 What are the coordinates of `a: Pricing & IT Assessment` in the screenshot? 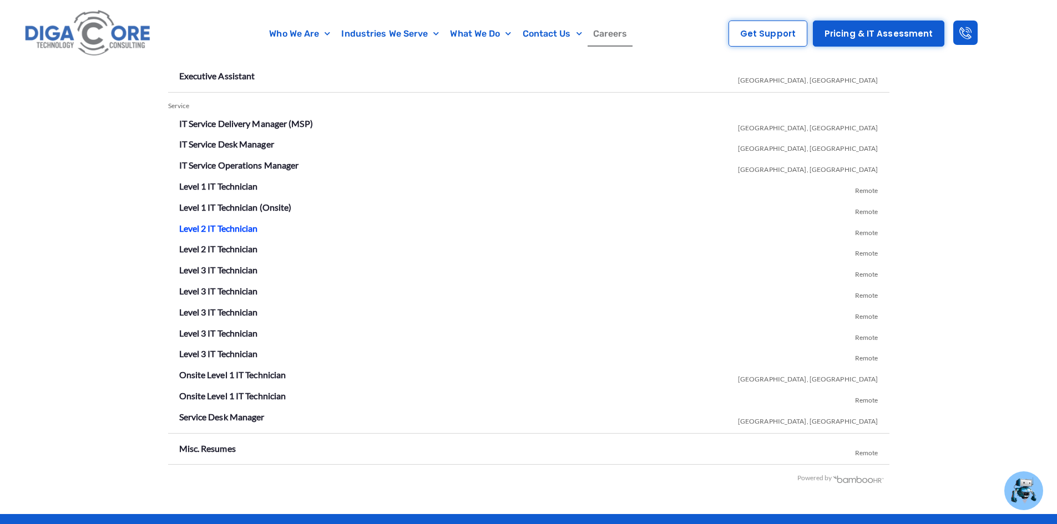 It's located at (878, 33).